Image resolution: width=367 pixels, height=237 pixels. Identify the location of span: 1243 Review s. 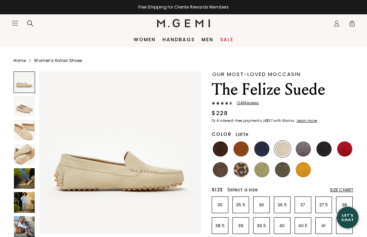
(246, 103).